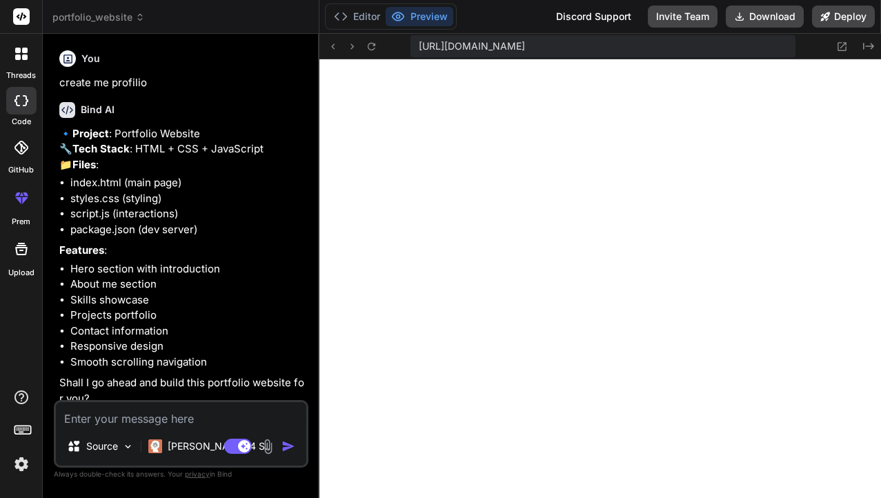 The width and height of the screenshot is (881, 498). Describe the element at coordinates (21, 222) in the screenshot. I see `label: prem` at that location.